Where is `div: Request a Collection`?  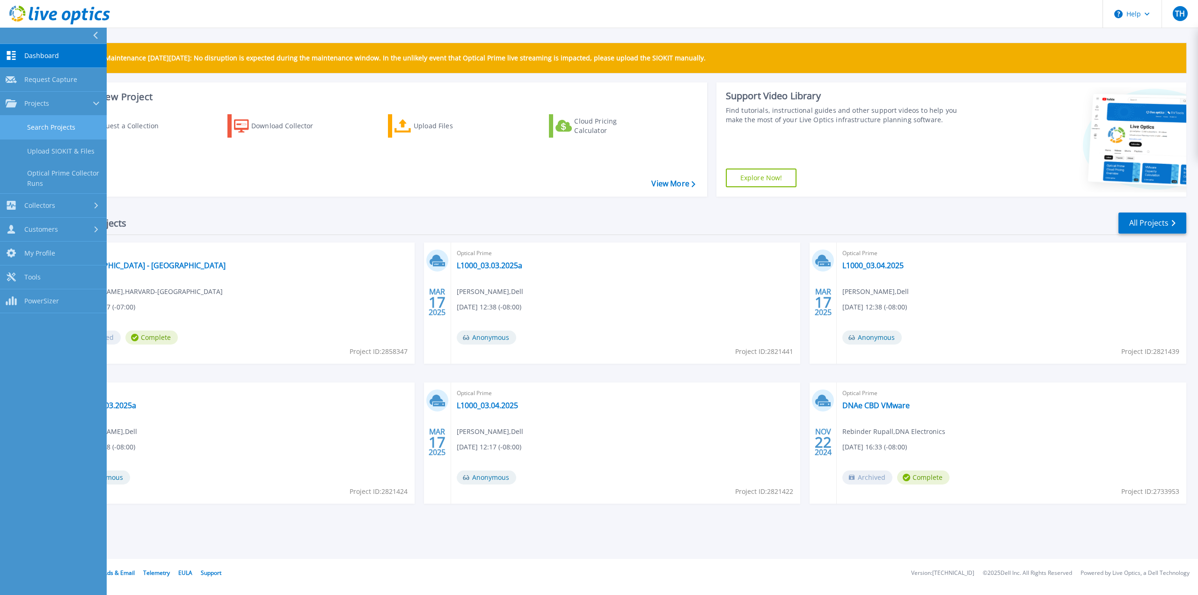
div: Request a Collection is located at coordinates (131, 126).